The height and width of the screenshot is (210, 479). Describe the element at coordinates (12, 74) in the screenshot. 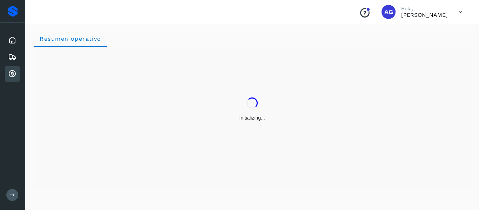

I see `div: Cuentas por cobrar` at that location.